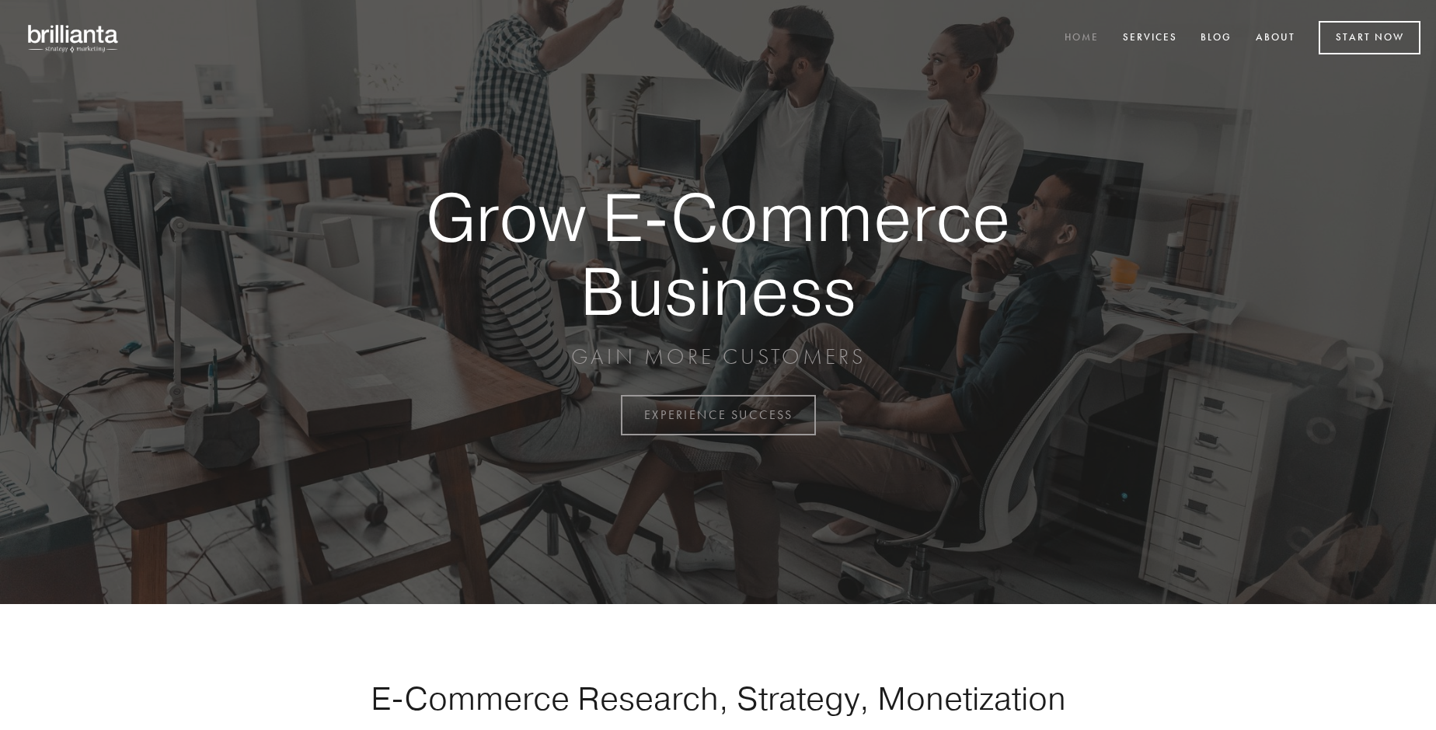  I want to click on a: Blog, so click(1217, 38).